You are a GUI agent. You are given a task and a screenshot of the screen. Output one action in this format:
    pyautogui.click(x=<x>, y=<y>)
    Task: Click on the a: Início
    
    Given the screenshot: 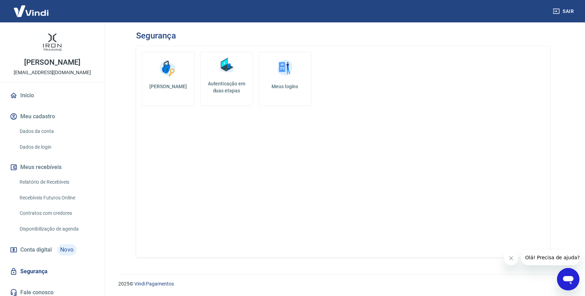 What is the action you would take?
    pyautogui.click(x=52, y=95)
    